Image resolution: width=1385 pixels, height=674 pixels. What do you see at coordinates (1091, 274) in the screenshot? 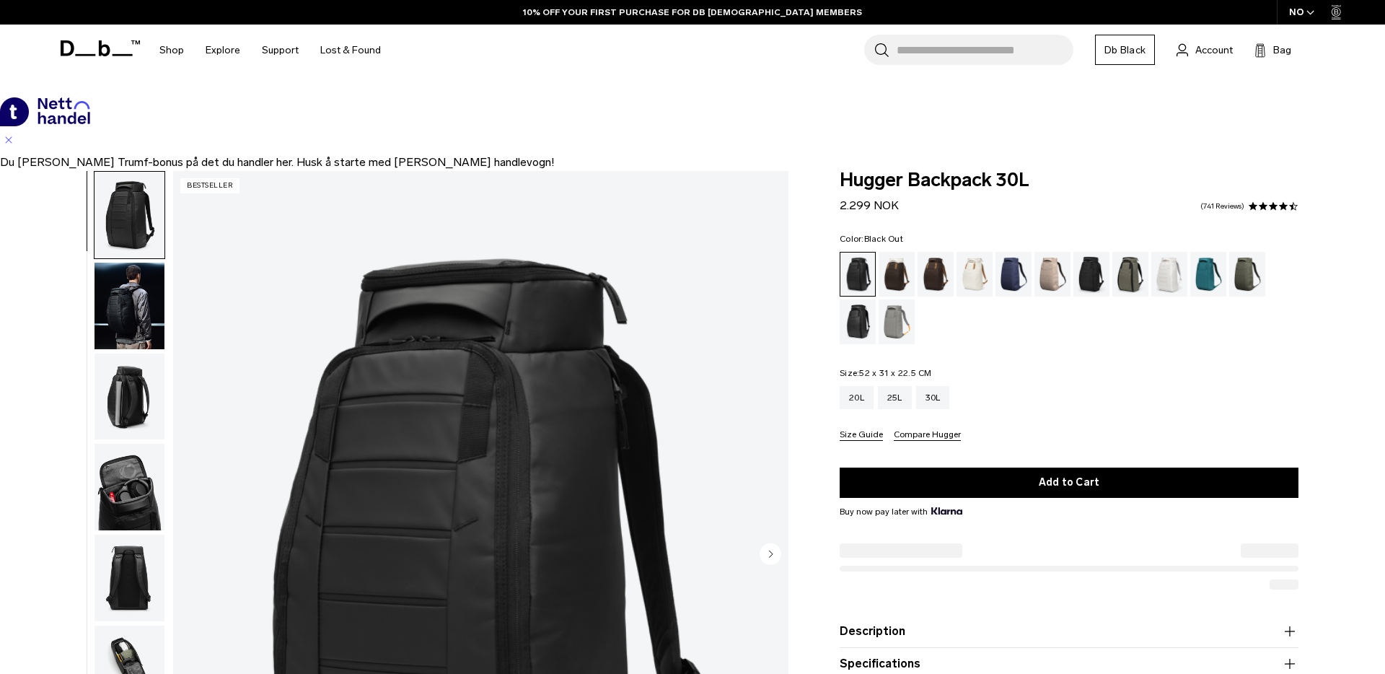
I see `a: Charcoal Grey` at bounding box center [1091, 274].